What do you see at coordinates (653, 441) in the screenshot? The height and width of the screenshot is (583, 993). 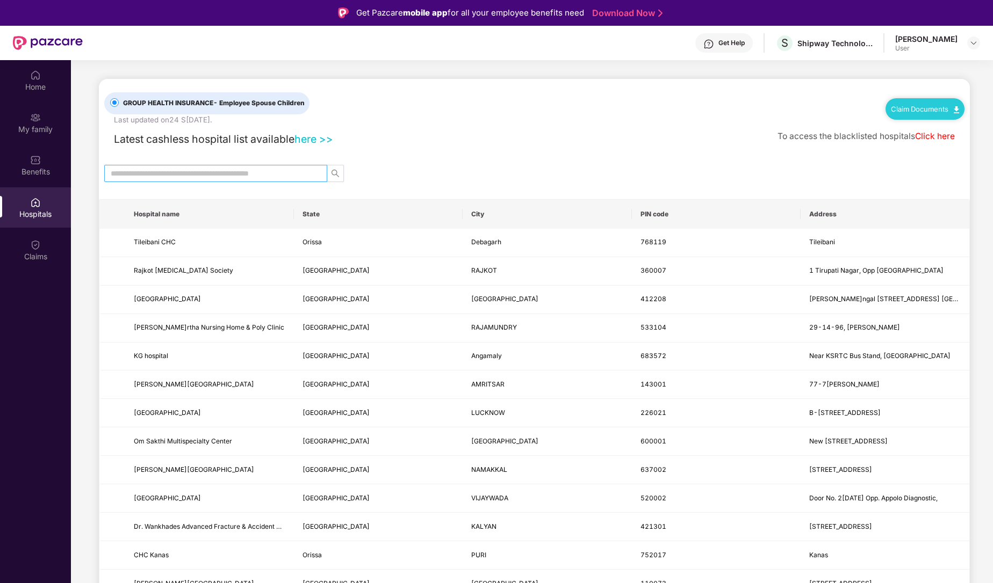 I see `span: 600001` at bounding box center [653, 441].